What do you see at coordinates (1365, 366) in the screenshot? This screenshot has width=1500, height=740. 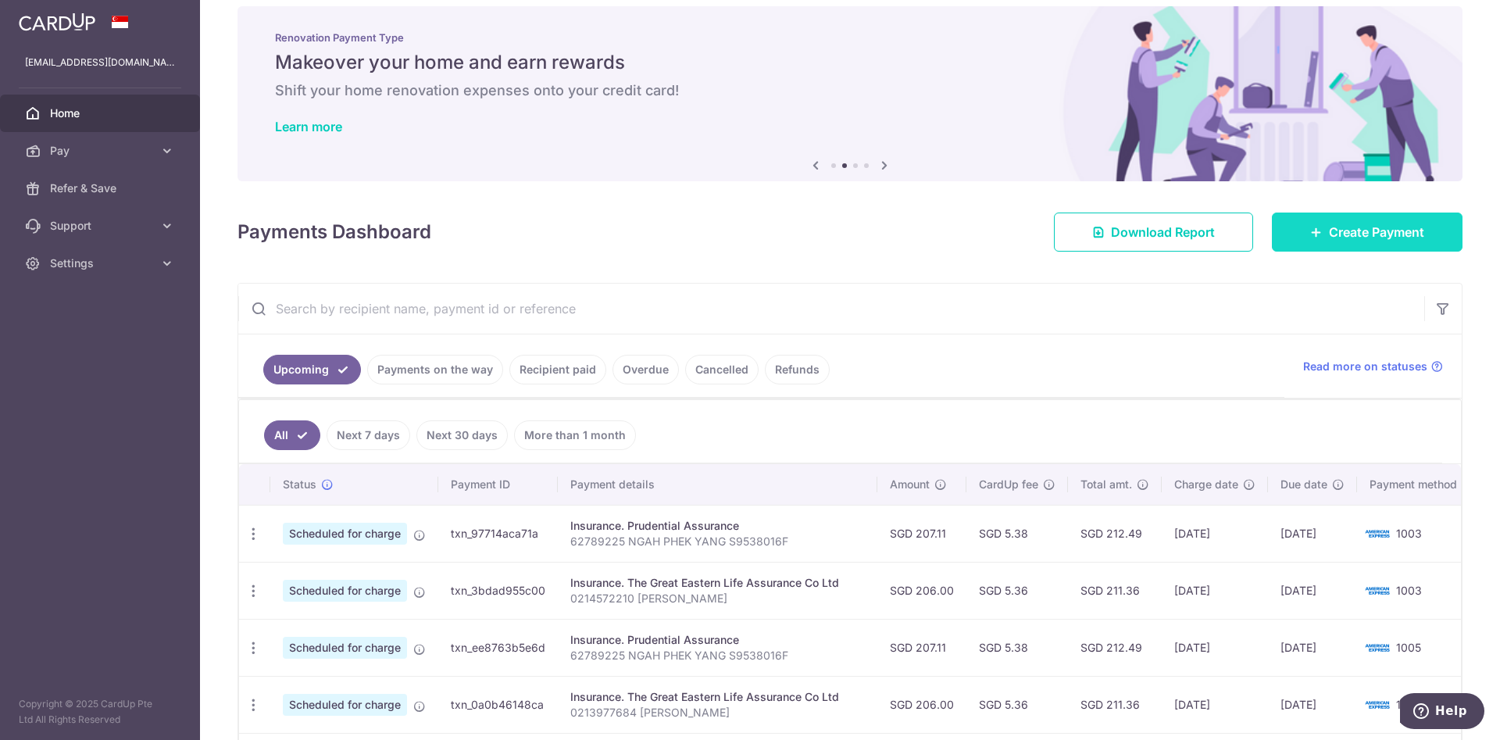 I see `span: Read more on statuses` at bounding box center [1365, 366].